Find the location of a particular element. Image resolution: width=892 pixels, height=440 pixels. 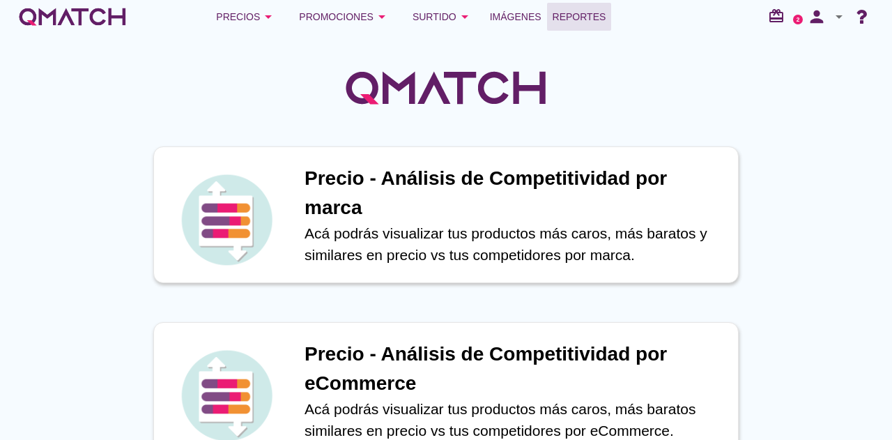

div: Promociones is located at coordinates (344, 17).